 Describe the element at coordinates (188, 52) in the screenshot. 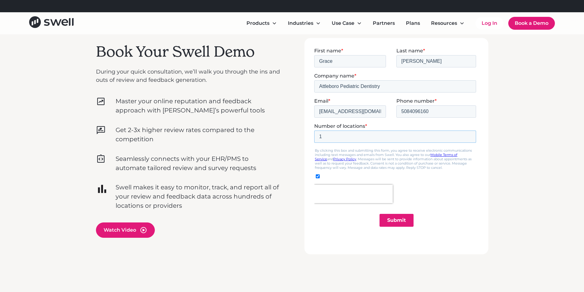

I see `h2: Book Your Swell Demo` at that location.